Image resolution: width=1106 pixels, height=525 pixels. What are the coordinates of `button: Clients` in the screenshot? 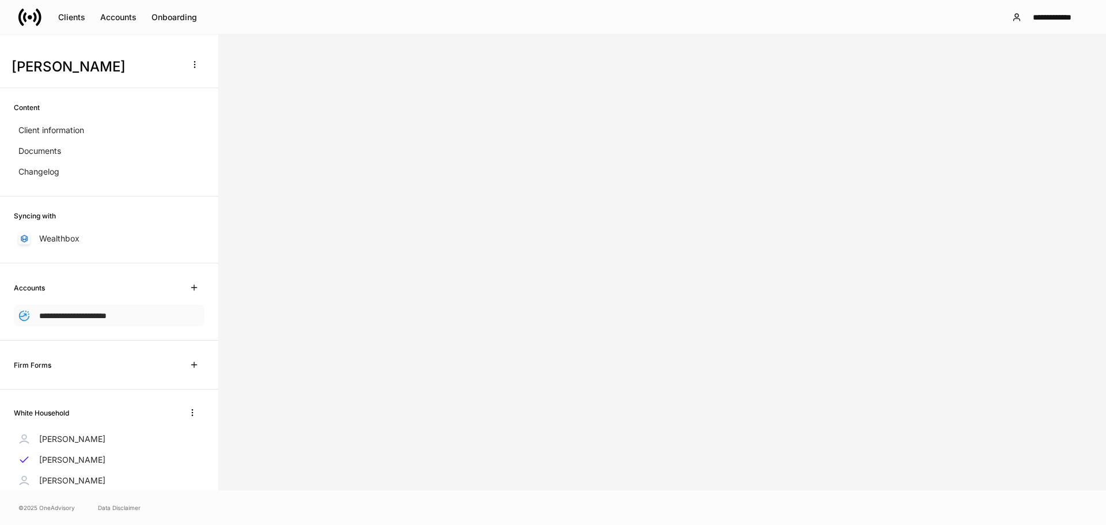 It's located at (71, 17).